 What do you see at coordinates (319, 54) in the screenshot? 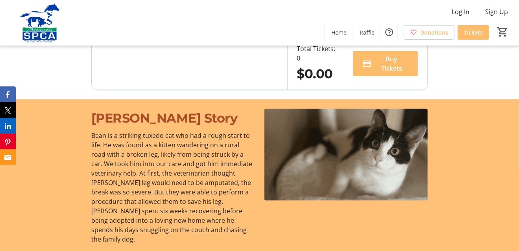
I see `div: Total Tickets: 0` at bounding box center [319, 54].